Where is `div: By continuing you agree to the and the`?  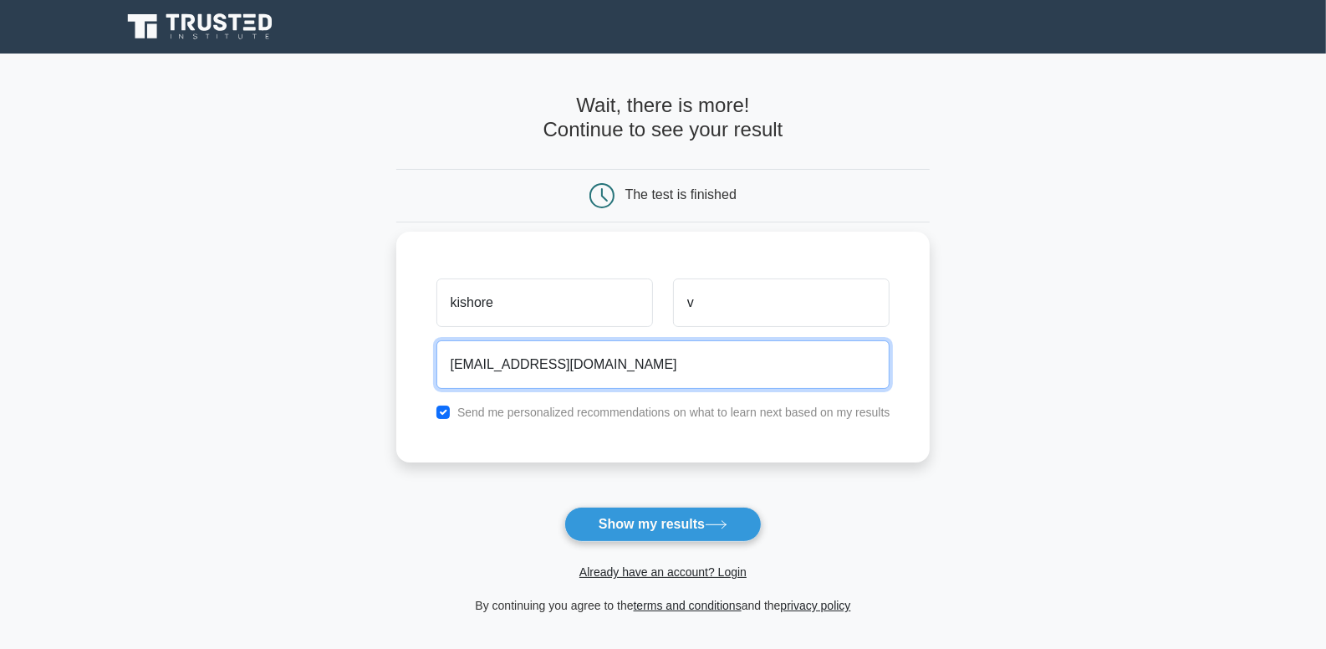 div: By continuing you agree to the and the is located at coordinates (663, 605).